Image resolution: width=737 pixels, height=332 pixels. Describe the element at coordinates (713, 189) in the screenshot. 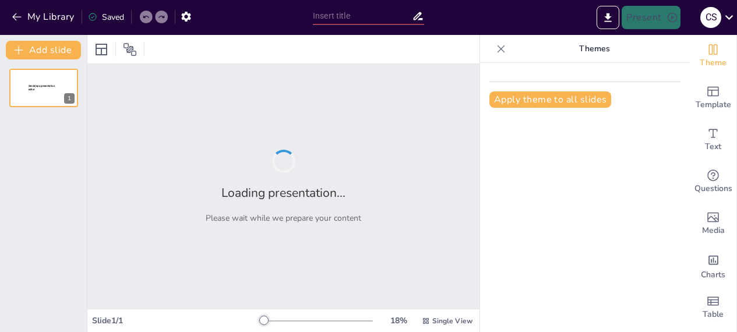

I see `span: Questions` at that location.